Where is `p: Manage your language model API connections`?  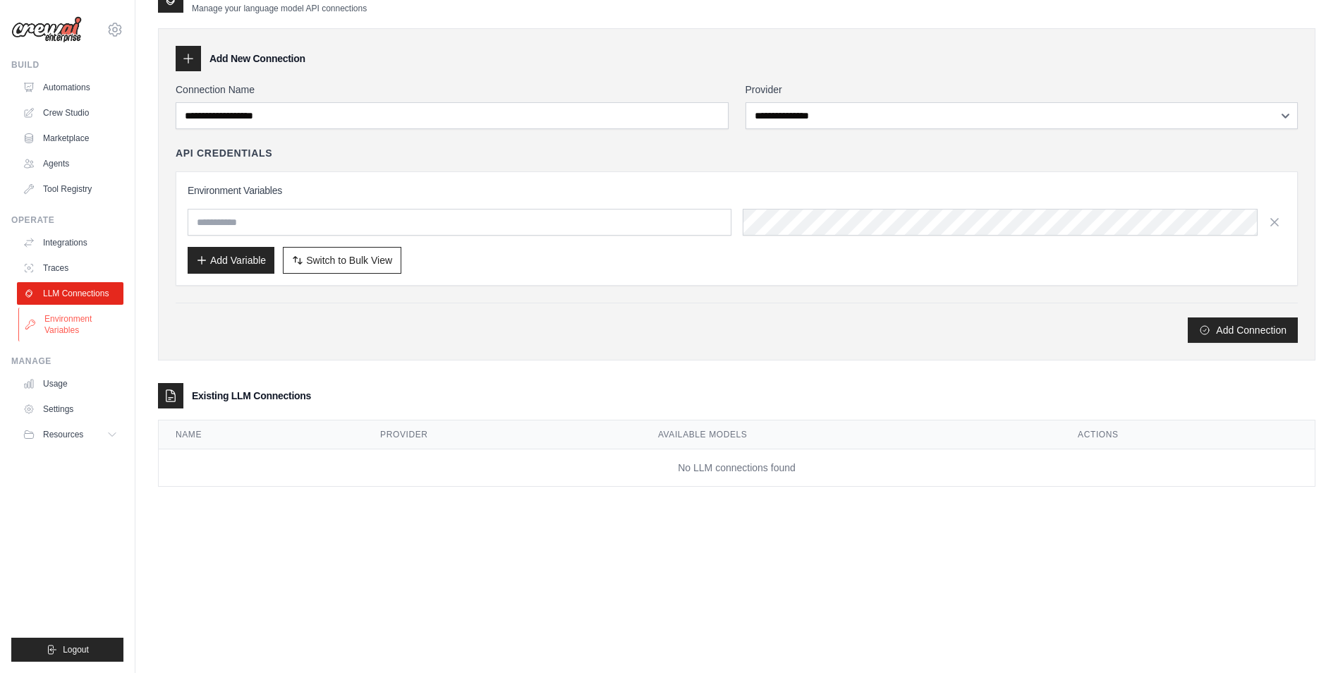 p: Manage your language model API connections is located at coordinates (279, 8).